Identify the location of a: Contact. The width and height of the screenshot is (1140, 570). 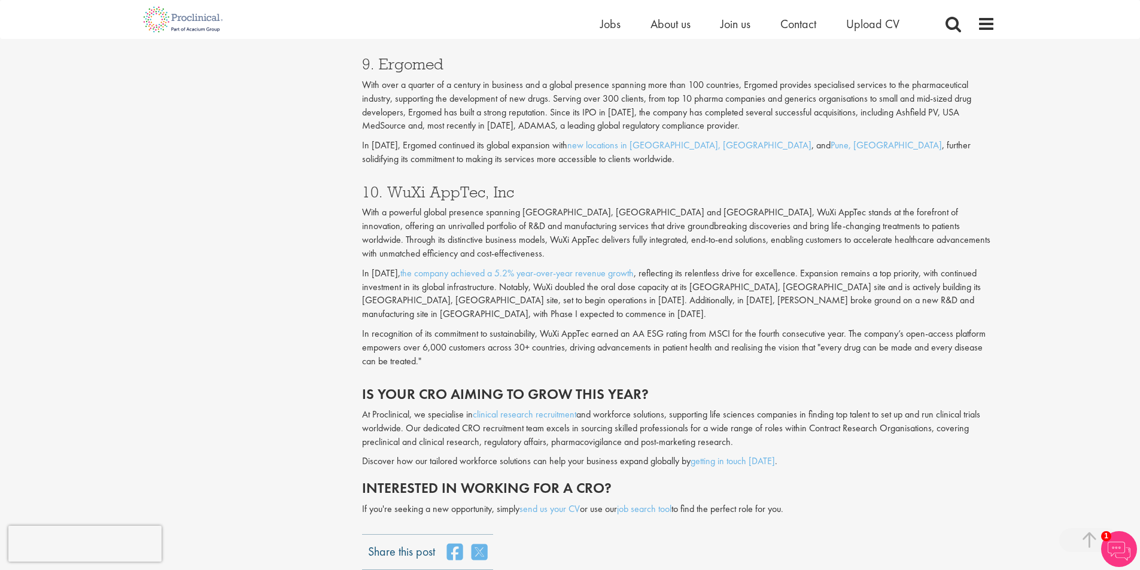
(798, 24).